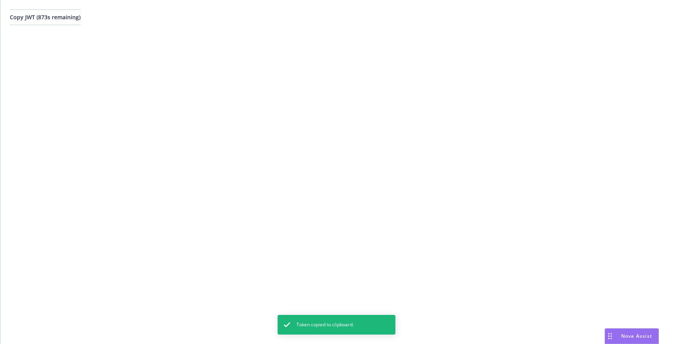 Image resolution: width=673 pixels, height=344 pixels. Describe the element at coordinates (45, 17) in the screenshot. I see `span: Copy JWT ( 873 s remaining)` at that location.